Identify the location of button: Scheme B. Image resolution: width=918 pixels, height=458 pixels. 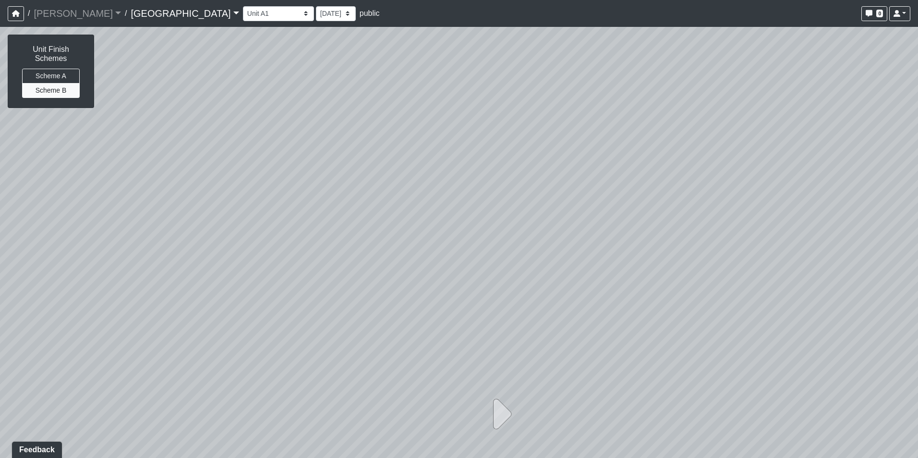
(51, 90).